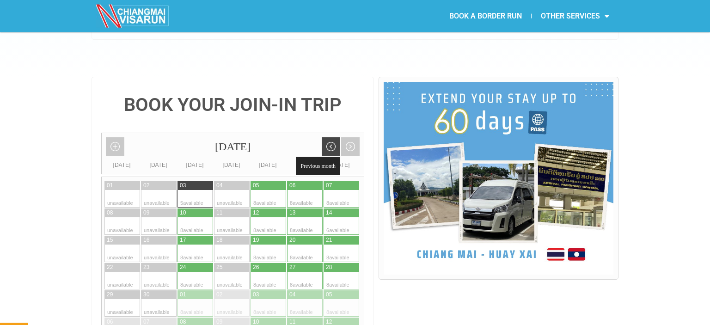 The width and height of the screenshot is (710, 325). I want to click on div: 11, so click(219, 213).